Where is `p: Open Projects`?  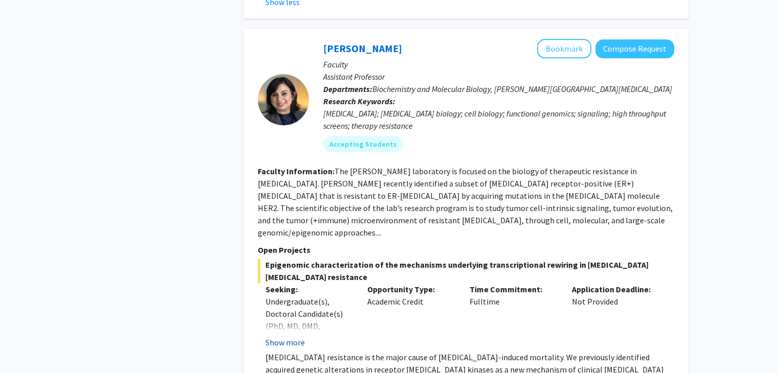
p: Open Projects is located at coordinates (466, 250).